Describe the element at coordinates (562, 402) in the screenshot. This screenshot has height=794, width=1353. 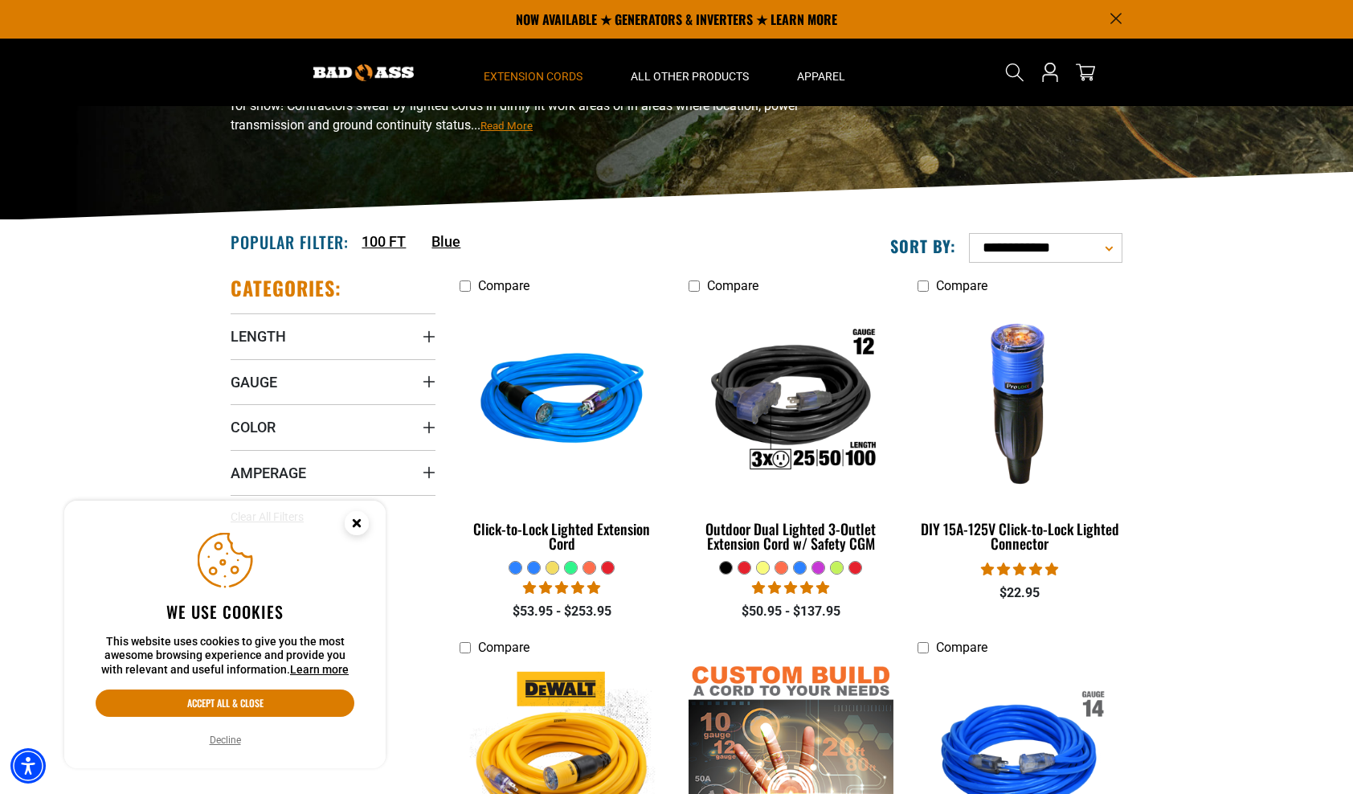
I see `img: blue` at that location.